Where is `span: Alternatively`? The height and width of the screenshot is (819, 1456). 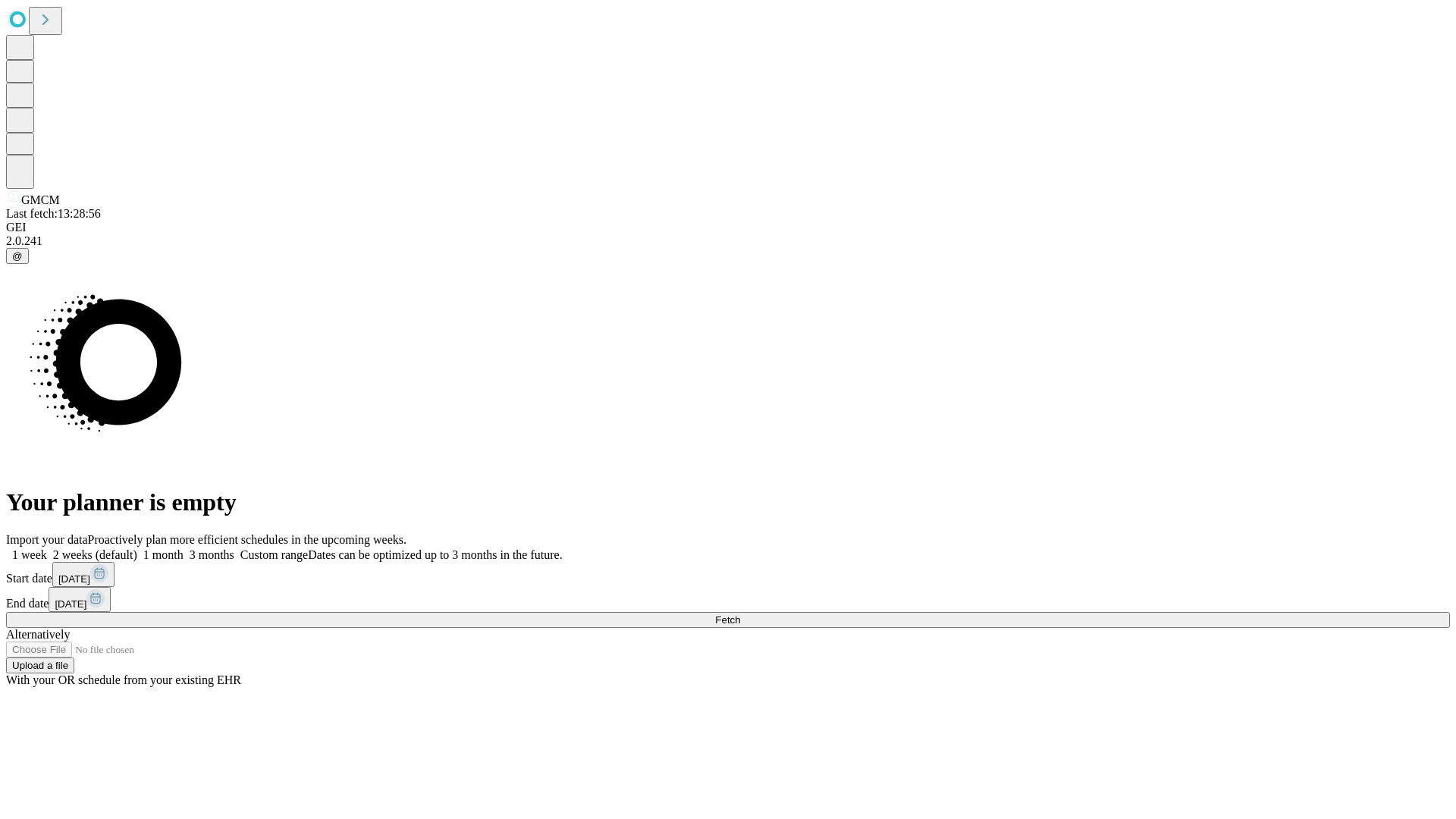 span: Alternatively is located at coordinates (38, 634).